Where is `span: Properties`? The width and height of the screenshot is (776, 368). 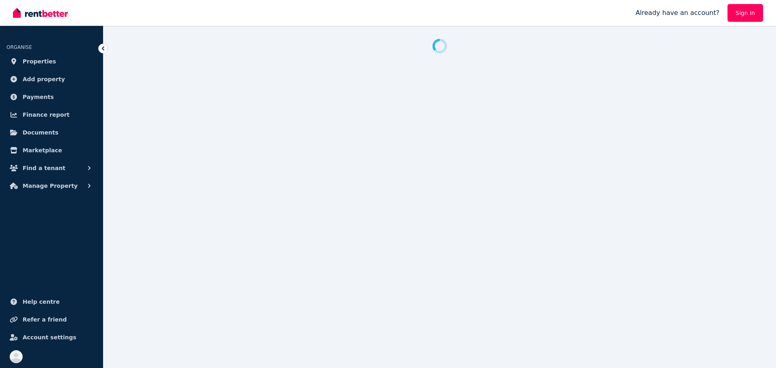 span: Properties is located at coordinates (39, 61).